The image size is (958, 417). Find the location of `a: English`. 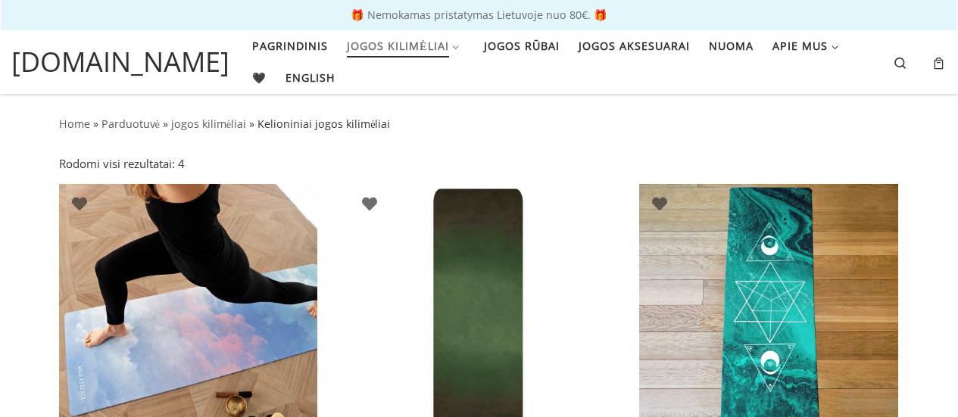

a: English is located at coordinates (311, 78).